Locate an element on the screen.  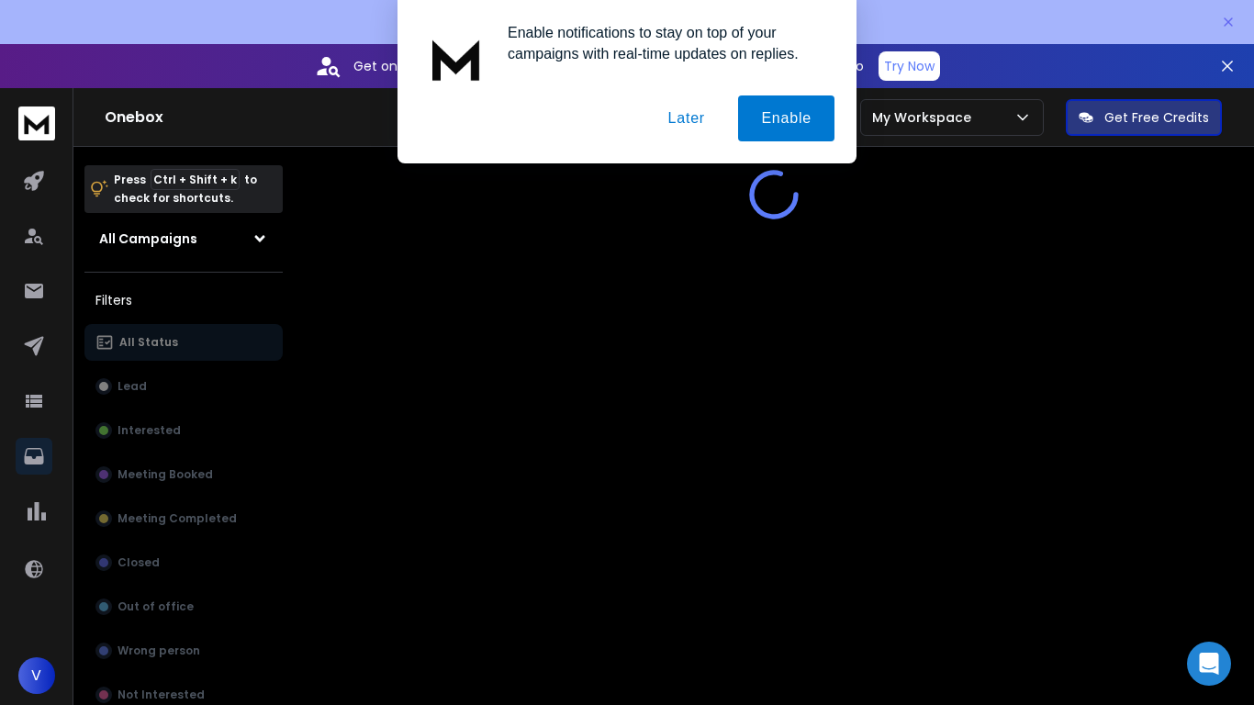
div: Enable notifications to stay on top of your campaigns with real-time updates on replies. is located at coordinates (664, 43).